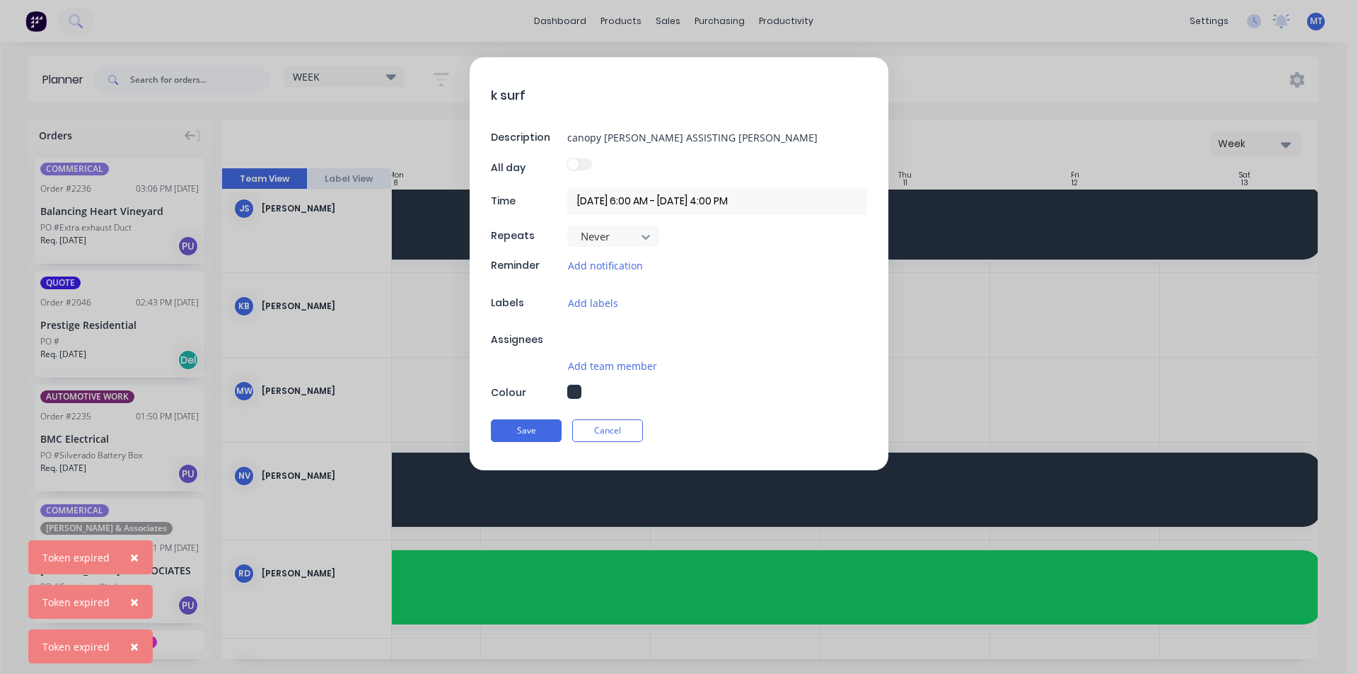 The image size is (1358, 674). What do you see at coordinates (606, 265) in the screenshot?
I see `button: Add notification` at bounding box center [606, 265].